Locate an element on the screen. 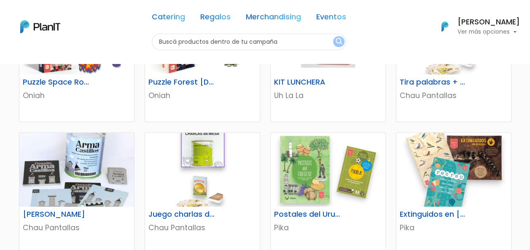 This screenshot has width=530, height=250. div: ¿Necesitás ayuda? is located at coordinates (82, 16).